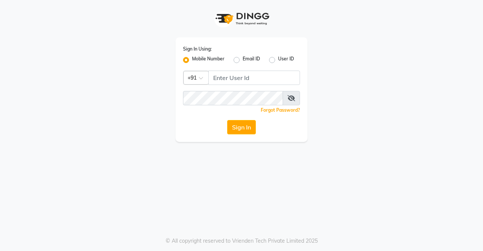 The width and height of the screenshot is (483, 251). I want to click on label: Mobile Number, so click(208, 60).